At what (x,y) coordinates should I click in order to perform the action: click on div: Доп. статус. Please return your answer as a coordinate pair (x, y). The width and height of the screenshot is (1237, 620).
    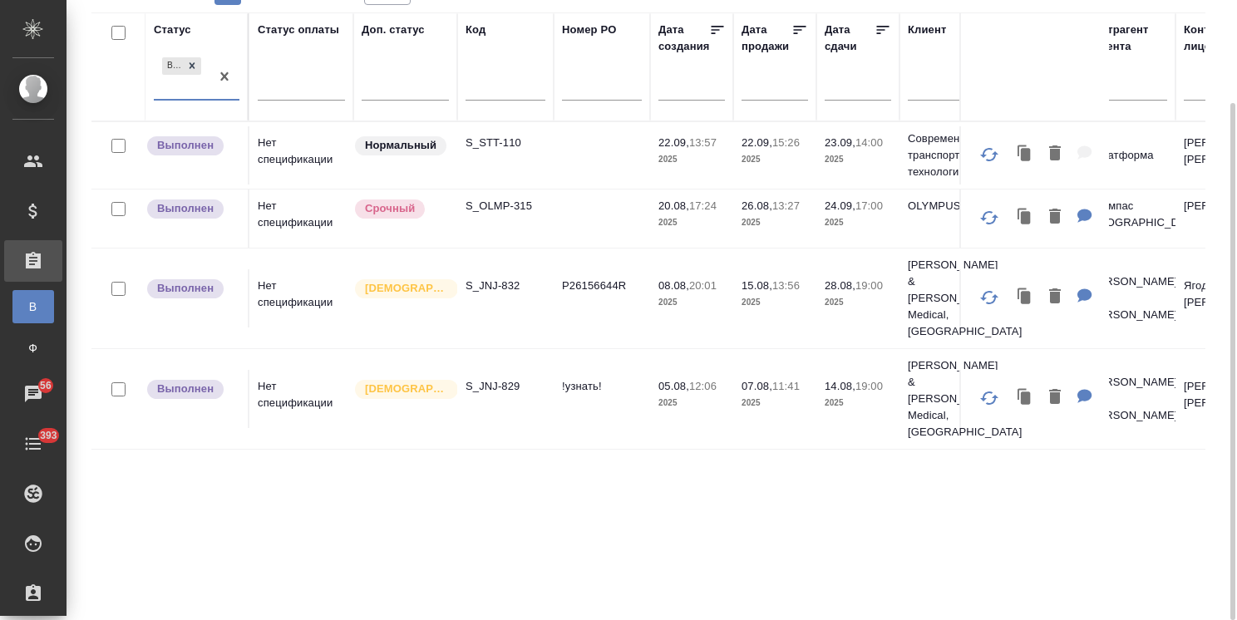
    Looking at the image, I should click on (393, 30).